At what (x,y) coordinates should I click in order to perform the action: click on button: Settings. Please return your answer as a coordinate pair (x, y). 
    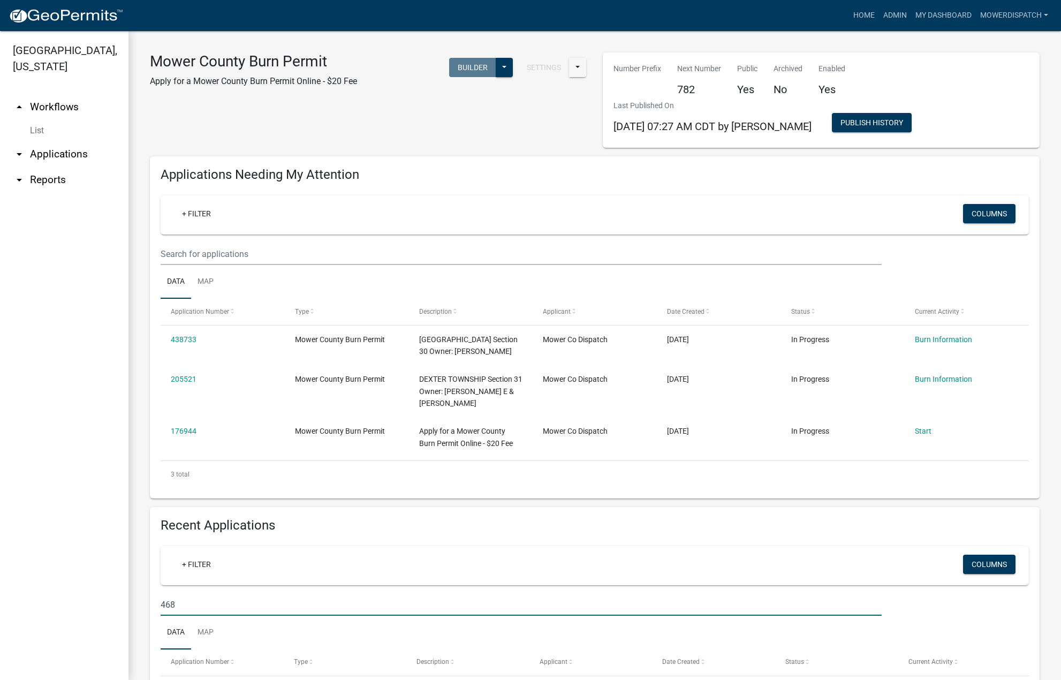
    Looking at the image, I should click on (544, 67).